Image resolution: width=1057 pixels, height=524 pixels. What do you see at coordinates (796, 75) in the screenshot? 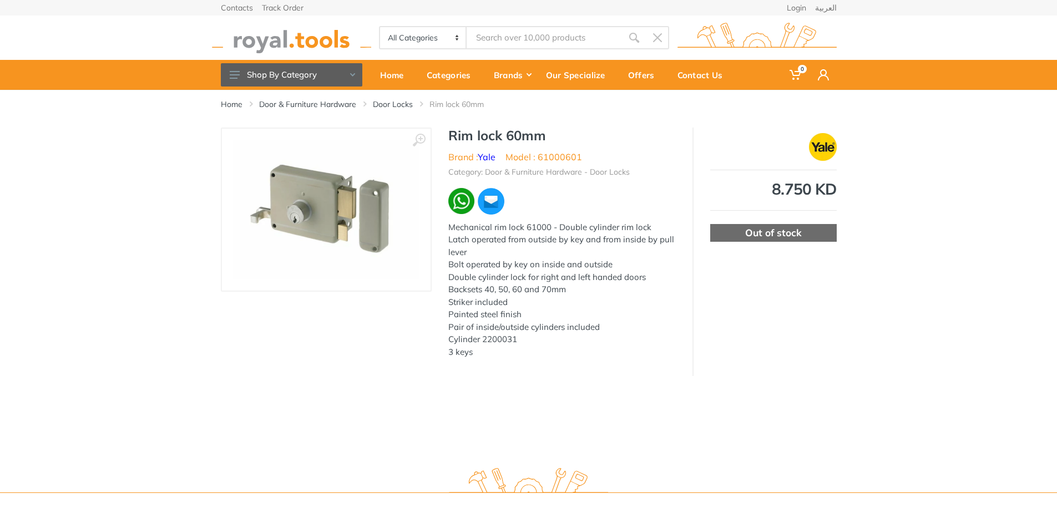
I see `a: 0` at bounding box center [796, 75].